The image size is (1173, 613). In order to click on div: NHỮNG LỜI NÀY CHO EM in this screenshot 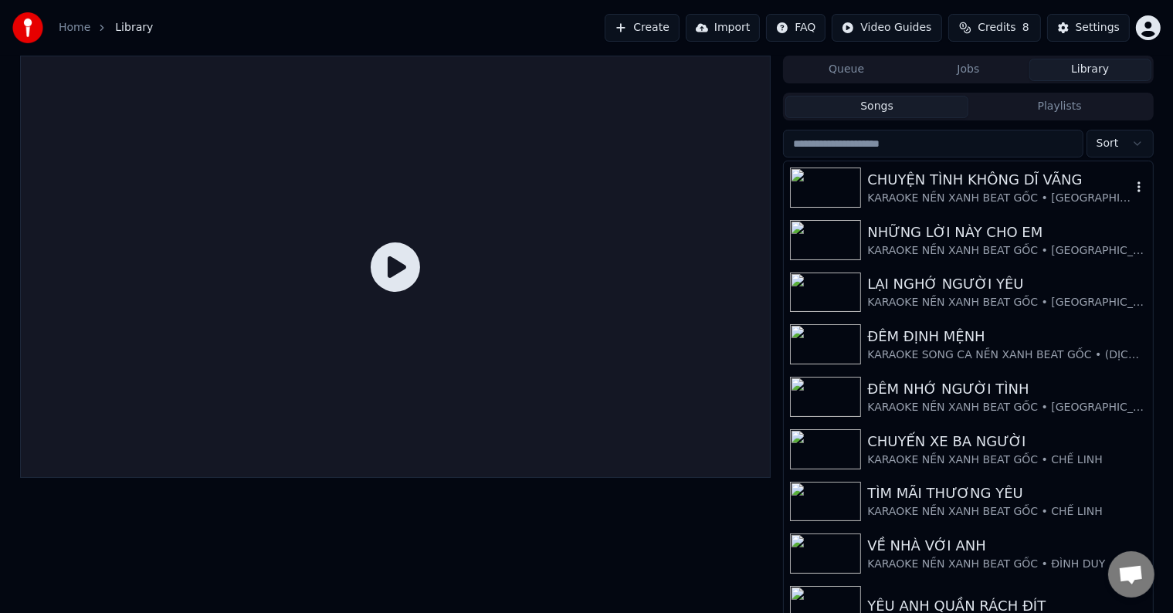, I will do `click(1006, 232)`.